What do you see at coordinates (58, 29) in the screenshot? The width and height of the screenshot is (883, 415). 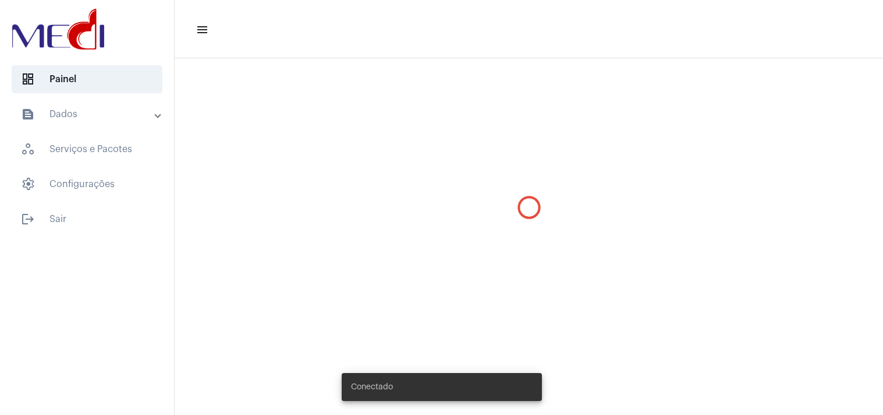 I see `img: d3a1b5fa-500b-b90f-5a1c-719c20e9830b.png` at bounding box center [58, 29].